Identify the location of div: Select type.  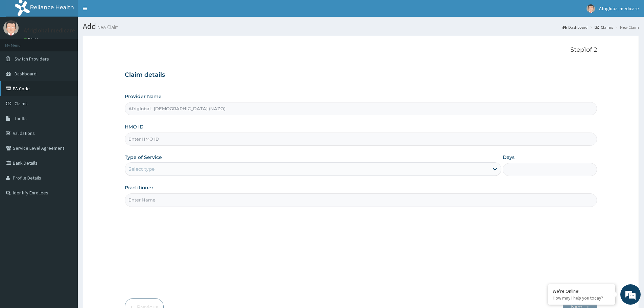
(141, 169).